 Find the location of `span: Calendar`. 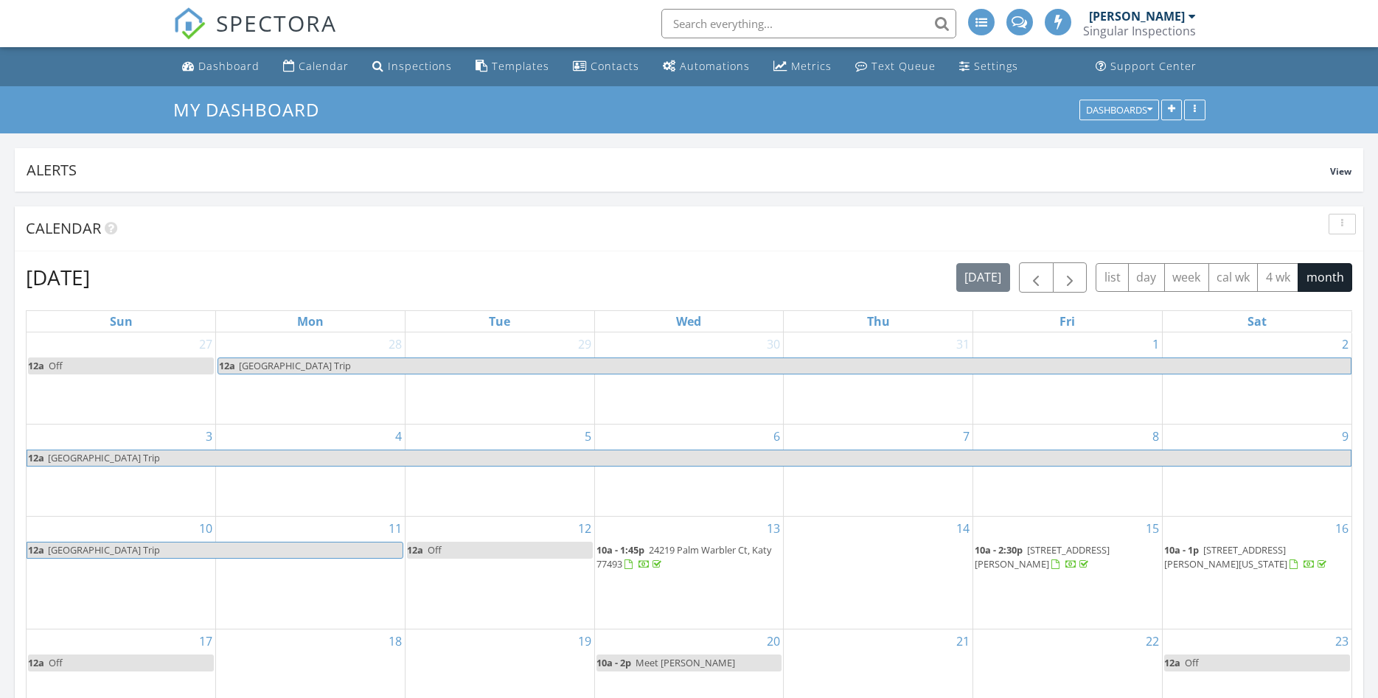

span: Calendar is located at coordinates (63, 228).